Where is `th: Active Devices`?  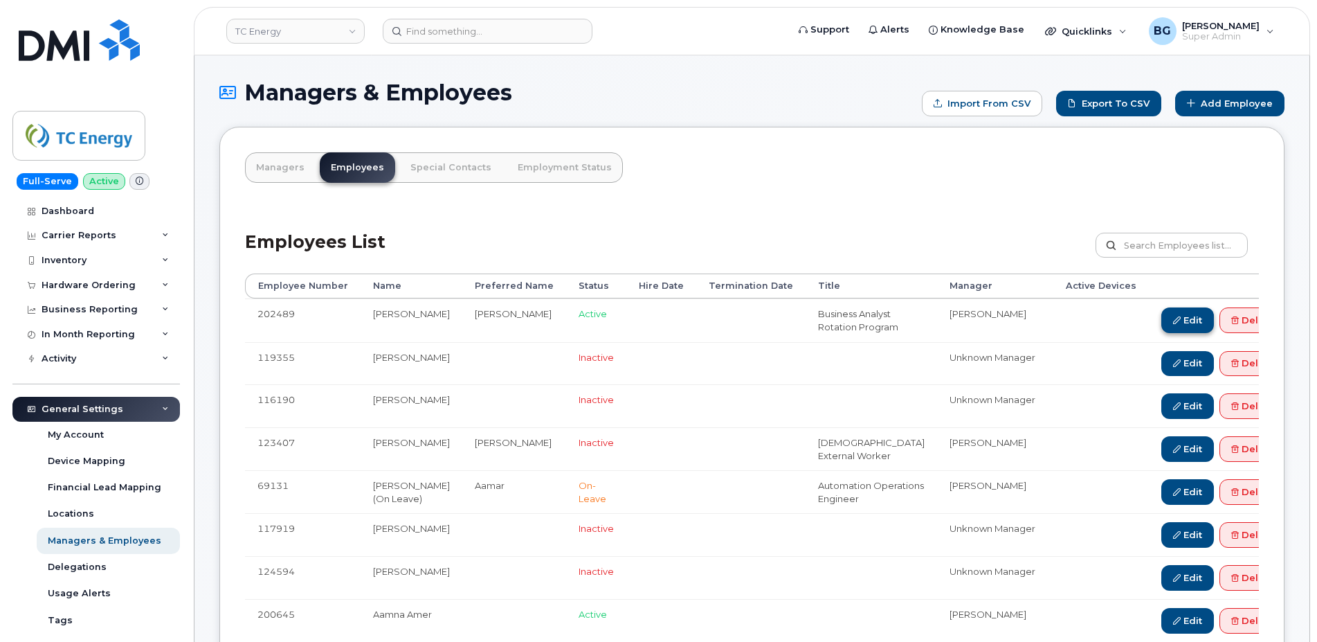
th: Active Devices is located at coordinates (1101, 286).